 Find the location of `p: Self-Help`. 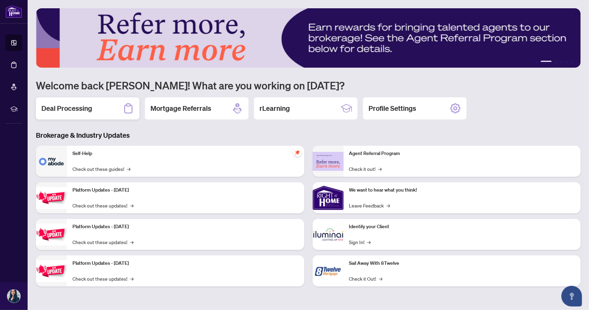

p: Self-Help is located at coordinates (186, 154).